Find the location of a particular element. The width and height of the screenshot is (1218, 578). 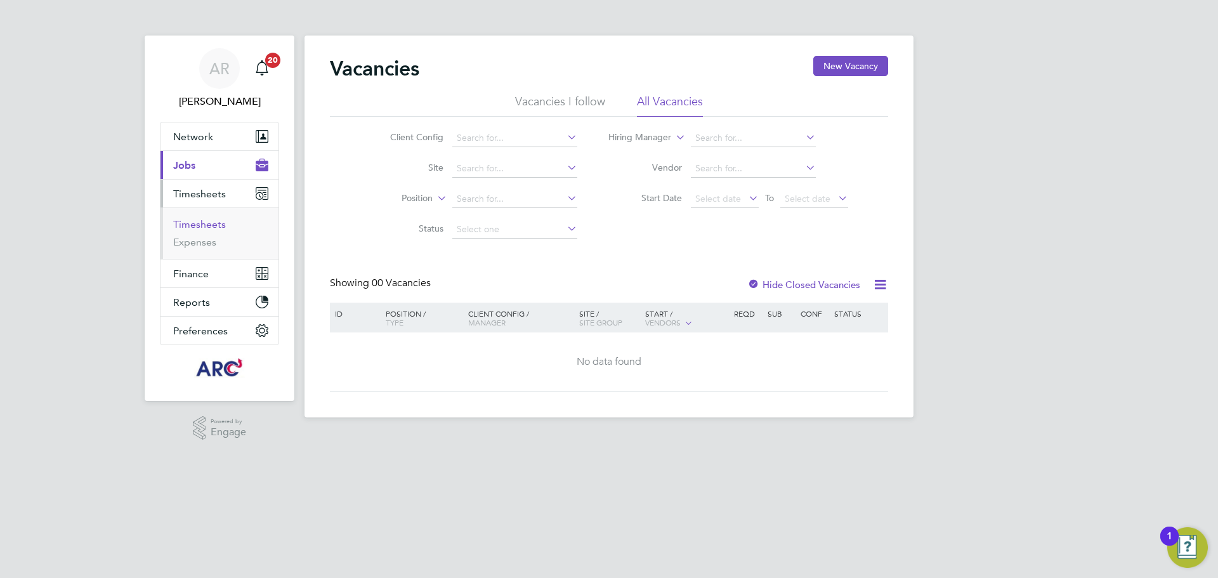

label: Status is located at coordinates (407, 228).